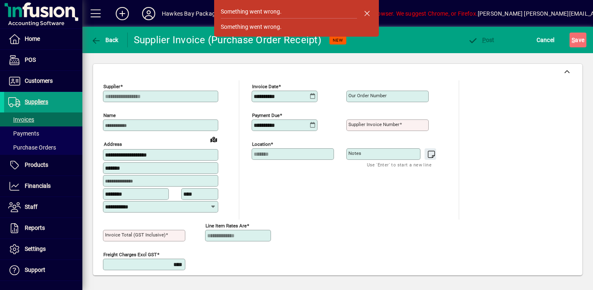 The image size is (593, 290). What do you see at coordinates (261, 144) in the screenshot?
I see `mat-label: Location` at bounding box center [261, 144].